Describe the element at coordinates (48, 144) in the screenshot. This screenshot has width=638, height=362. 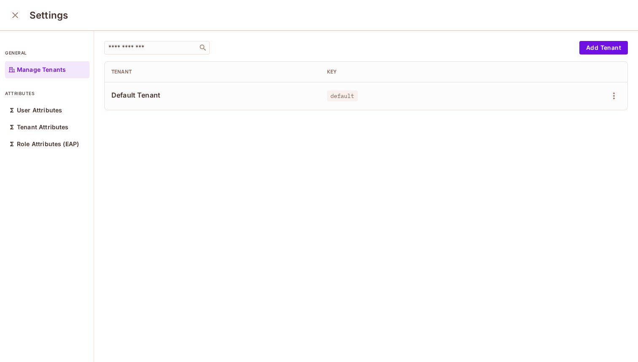
I see `p: Role Attributes (EAP)` at that location.